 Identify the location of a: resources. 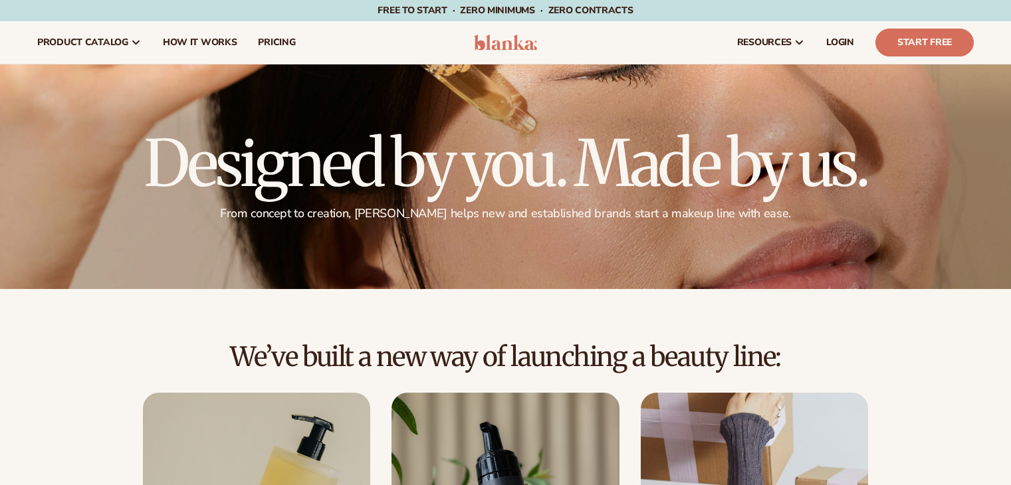
(771, 43).